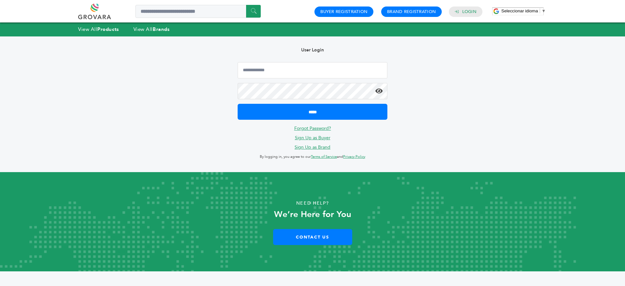  Describe the element at coordinates (344, 12) in the screenshot. I see `a: Buyer Registration` at that location.